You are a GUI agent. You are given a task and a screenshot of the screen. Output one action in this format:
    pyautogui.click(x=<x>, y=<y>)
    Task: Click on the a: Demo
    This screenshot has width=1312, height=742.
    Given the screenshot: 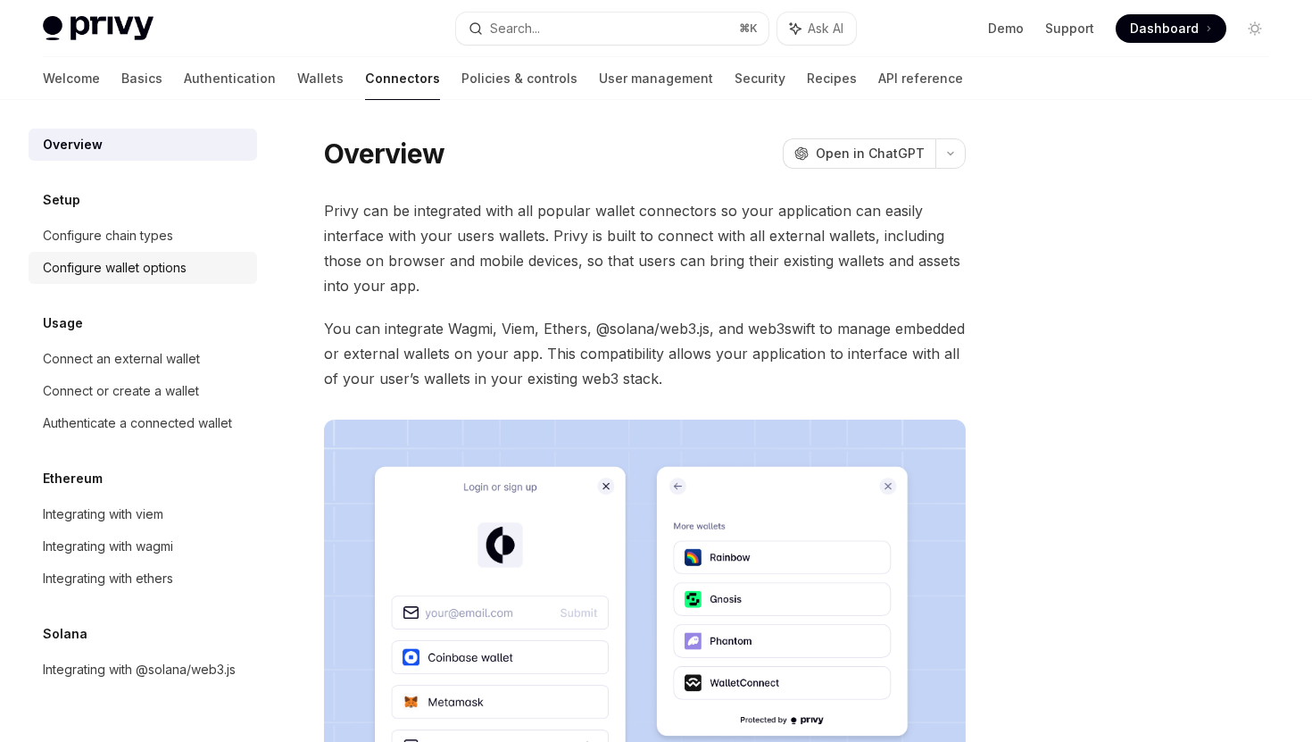 What is the action you would take?
    pyautogui.click(x=1006, y=29)
    